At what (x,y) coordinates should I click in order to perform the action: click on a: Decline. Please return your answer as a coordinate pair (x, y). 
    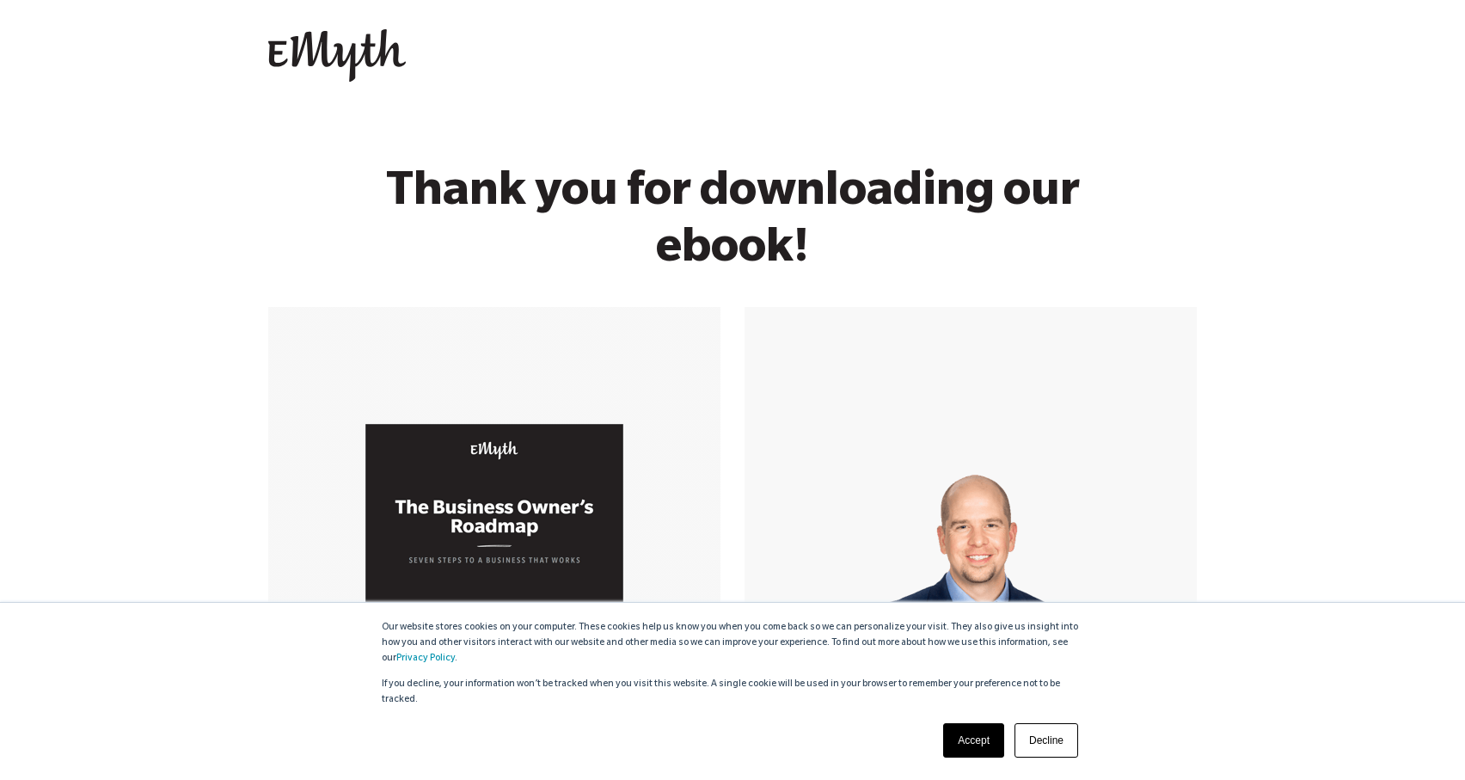
    Looking at the image, I should click on (1046, 740).